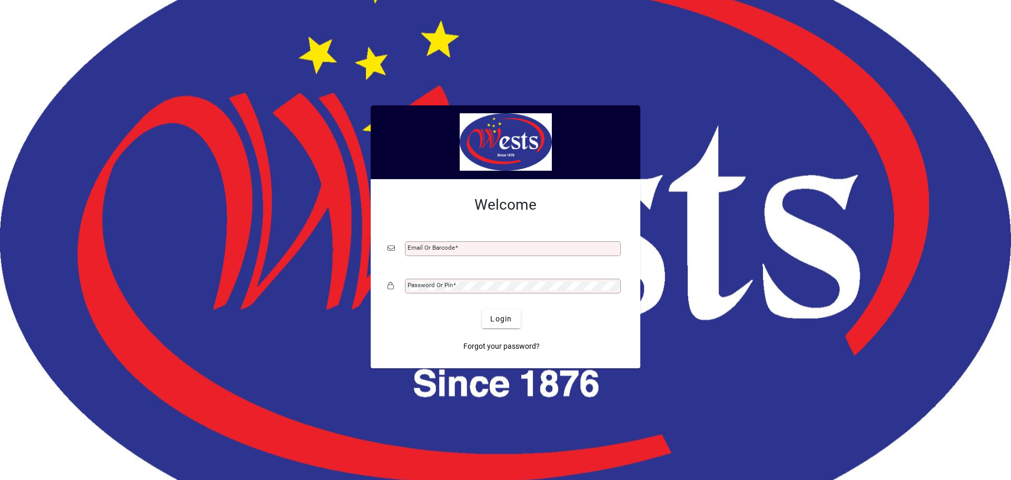 Image resolution: width=1011 pixels, height=480 pixels. Describe the element at coordinates (501, 346) in the screenshot. I see `span: Forgot your password?` at that location.